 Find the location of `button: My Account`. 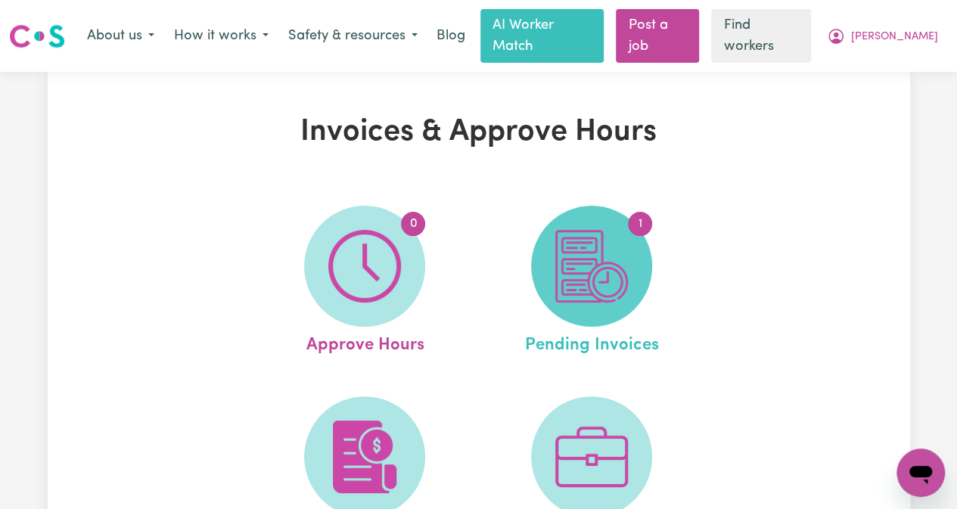

button: My Account is located at coordinates (882, 36).